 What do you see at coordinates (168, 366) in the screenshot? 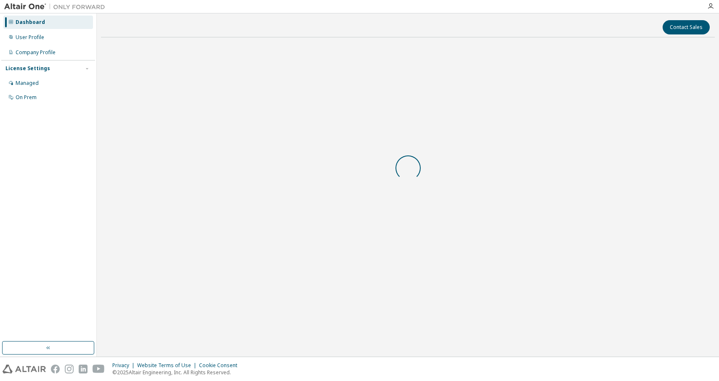
I see `div: Website Terms of Use` at bounding box center [168, 366].